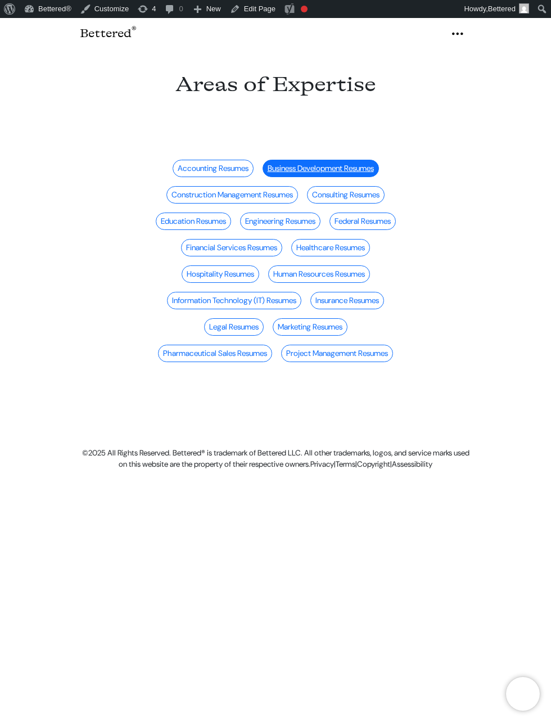  What do you see at coordinates (304, 9) in the screenshot?
I see `div: Focus keyphrase not set` at bounding box center [304, 9].